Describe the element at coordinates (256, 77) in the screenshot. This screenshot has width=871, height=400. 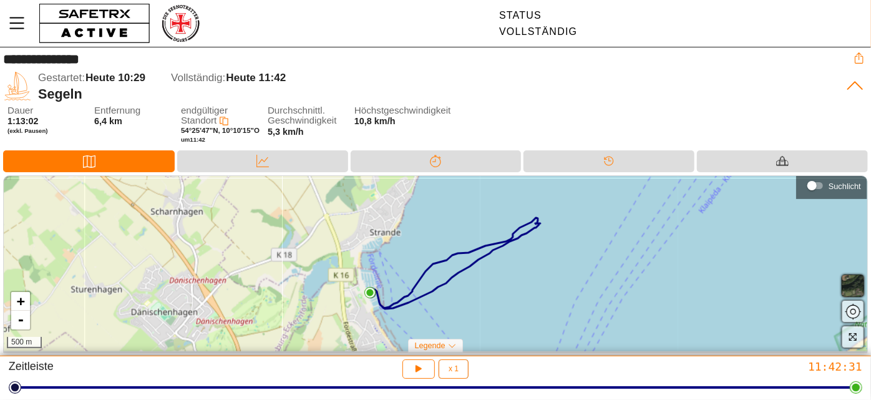
I see `font: Heute 11:42` at that location.